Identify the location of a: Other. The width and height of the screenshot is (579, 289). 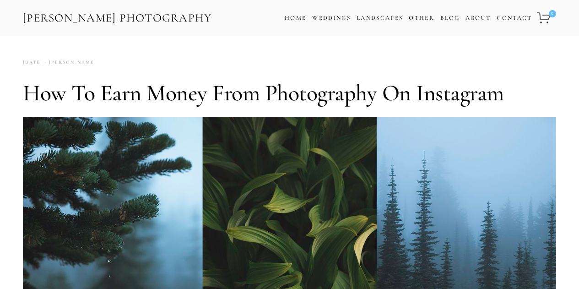
(422, 18).